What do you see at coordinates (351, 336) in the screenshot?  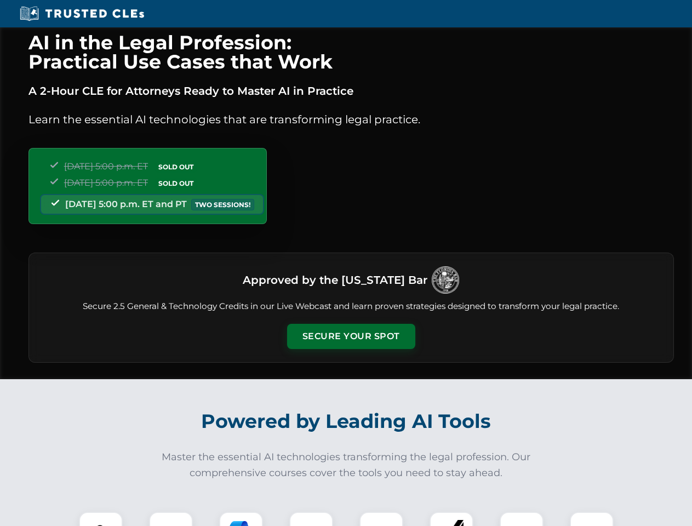 I see `button: Secure Your Spot` at bounding box center [351, 336].